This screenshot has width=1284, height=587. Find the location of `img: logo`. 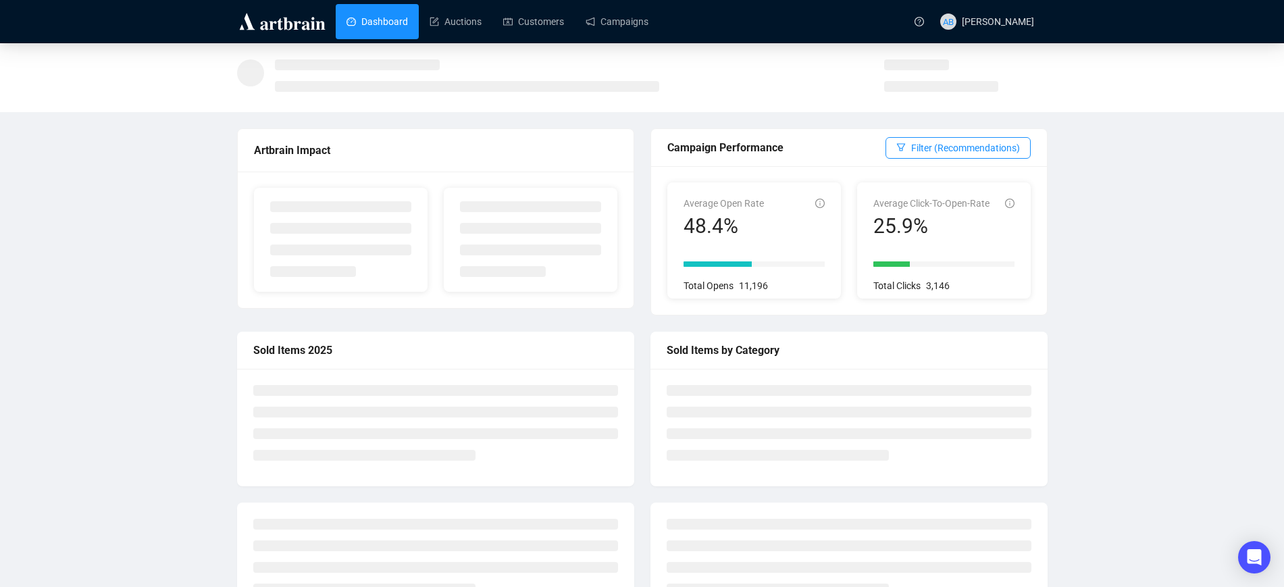

img: logo is located at coordinates (282, 22).